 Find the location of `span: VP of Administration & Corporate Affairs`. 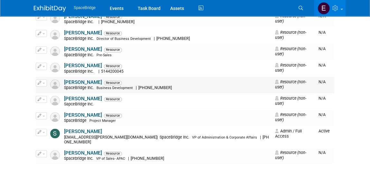

span: VP of Administration & Corporate Affairs is located at coordinates (225, 137).